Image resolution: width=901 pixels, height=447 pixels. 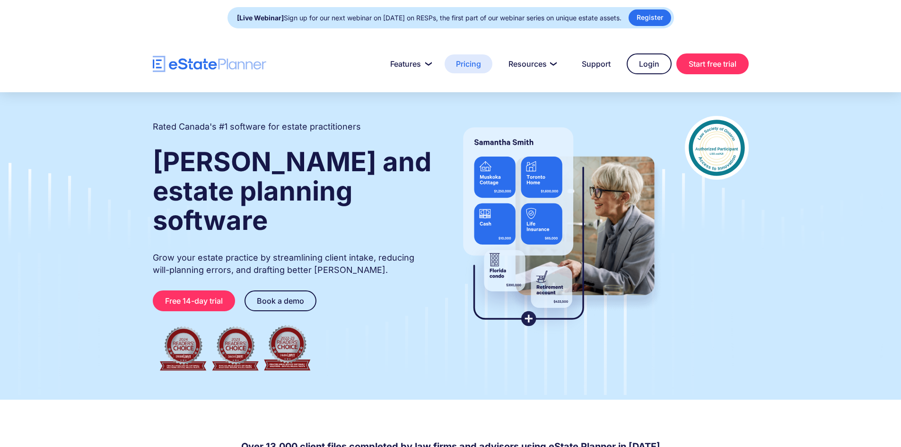 What do you see at coordinates (596, 64) in the screenshot?
I see `a: Support` at bounding box center [596, 64].